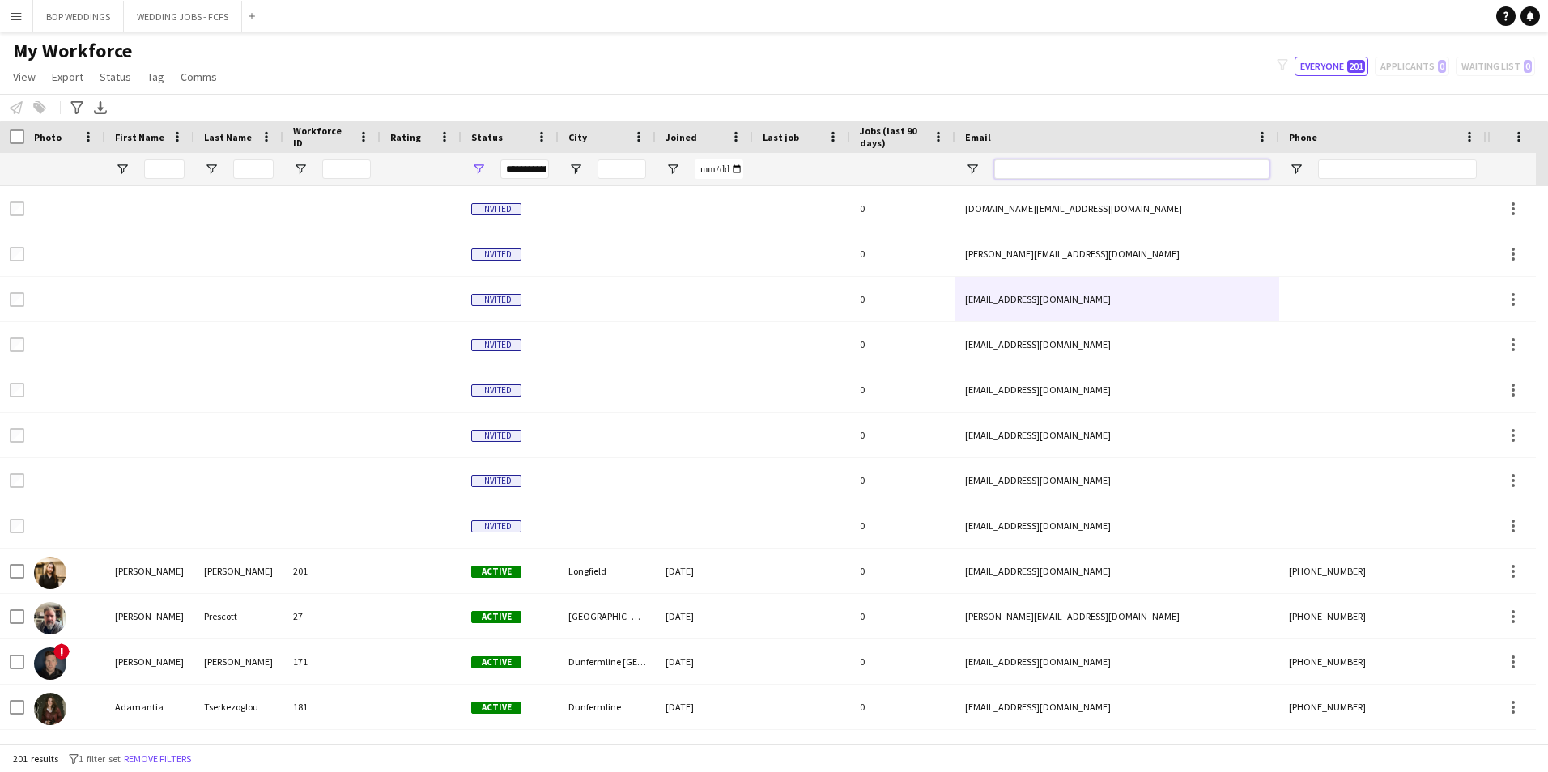 The height and width of the screenshot is (772, 1548). What do you see at coordinates (157, 759) in the screenshot?
I see `button: Remove filters` at bounding box center [157, 759].